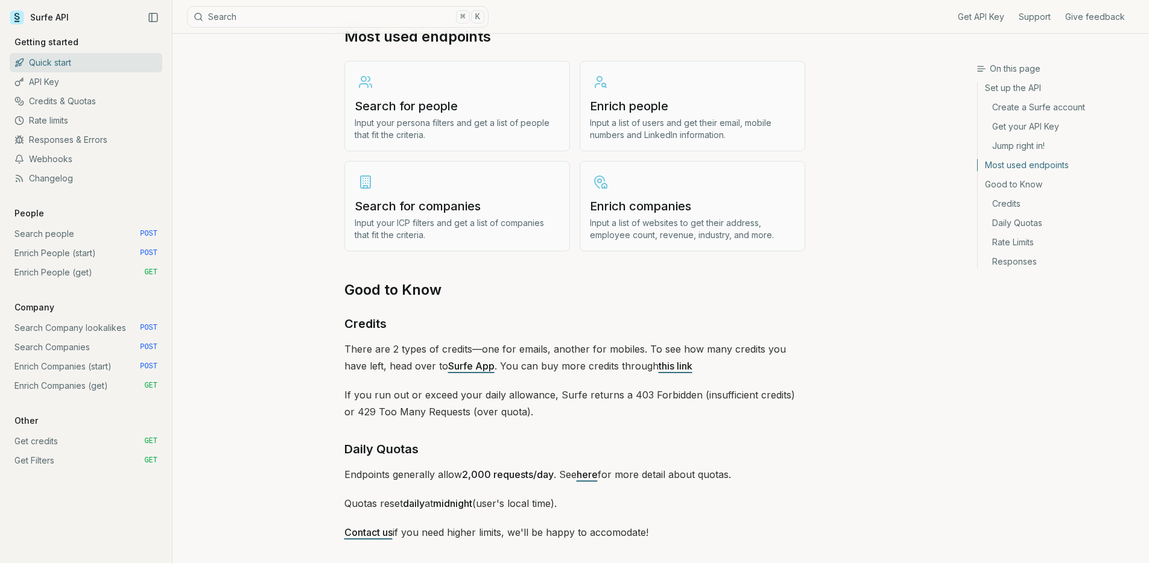 This screenshot has height=563, width=1149. I want to click on p: Endpoints generally allow . See for more detail about quotas., so click(575, 475).